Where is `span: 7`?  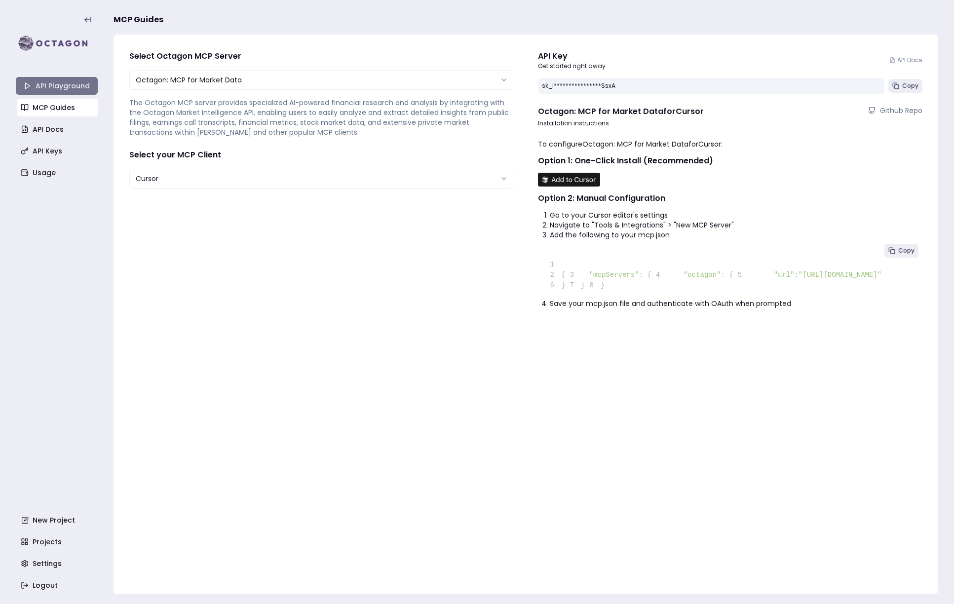
span: 7 is located at coordinates (573, 285).